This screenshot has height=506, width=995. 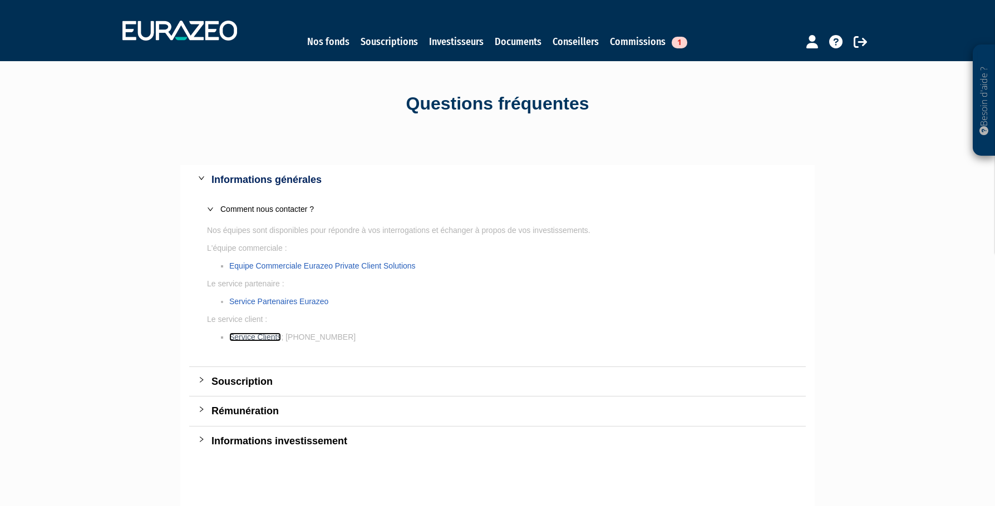 I want to click on a: Souscriptions, so click(x=389, y=42).